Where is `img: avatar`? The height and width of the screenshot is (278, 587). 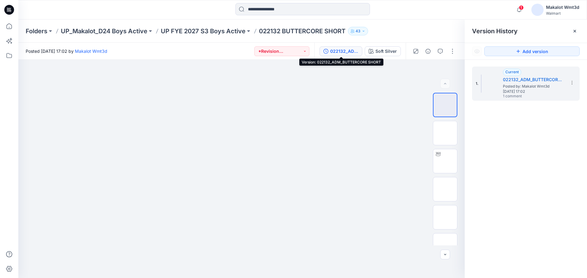 img: avatar is located at coordinates (537, 10).